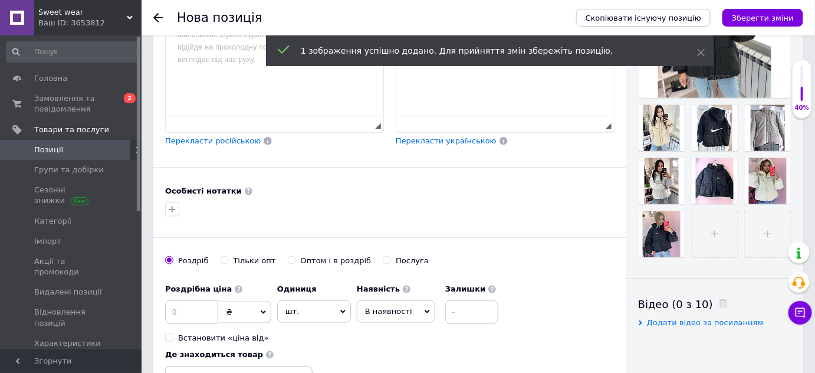 The width and height of the screenshot is (815, 373). What do you see at coordinates (644, 18) in the screenshot?
I see `button: Скопіювати існуючу позицію` at bounding box center [644, 18].